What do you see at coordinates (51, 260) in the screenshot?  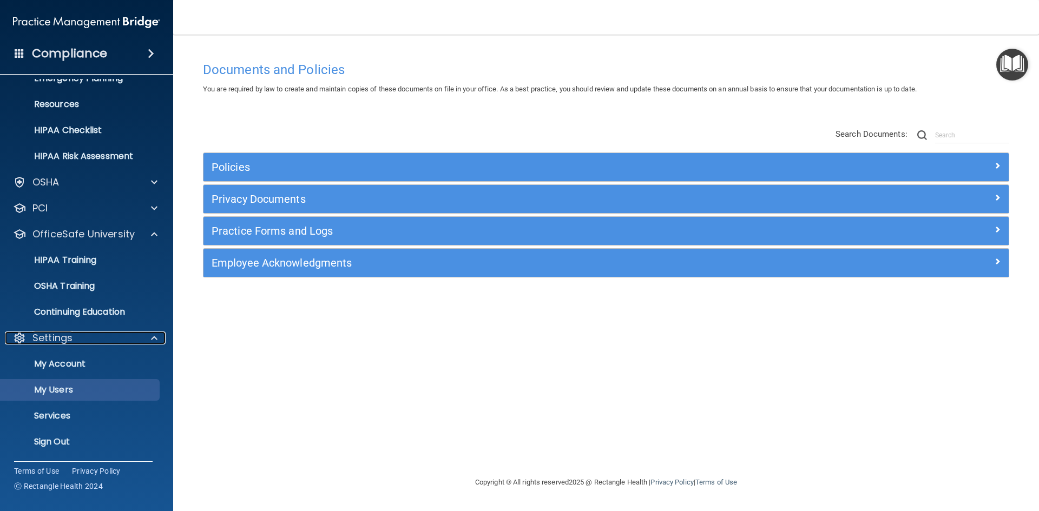 I see `p: HIPAA Training` at bounding box center [51, 260].